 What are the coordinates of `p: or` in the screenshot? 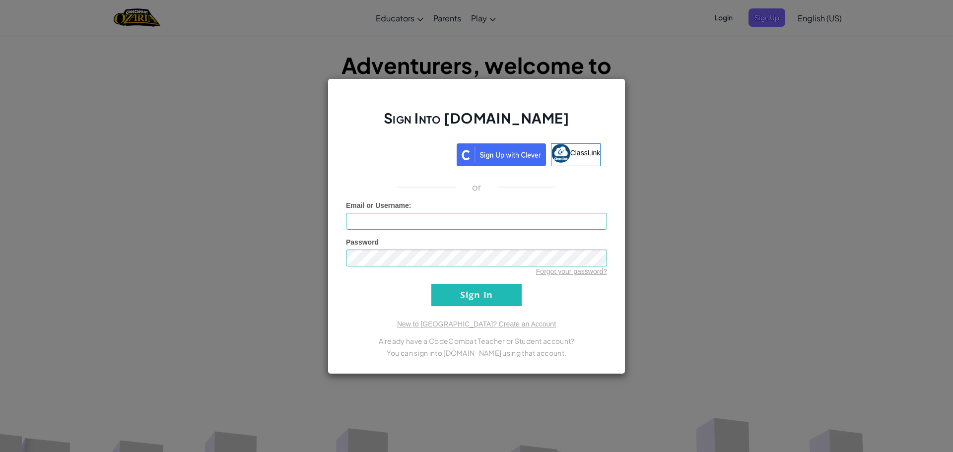 It's located at (476, 187).